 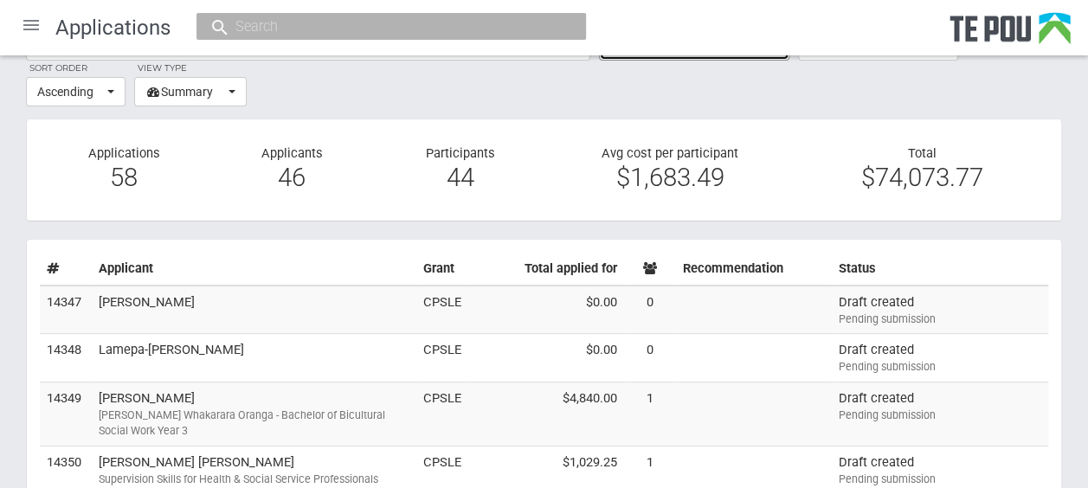 What do you see at coordinates (940, 269) in the screenshot?
I see `th: Status` at bounding box center [940, 269].